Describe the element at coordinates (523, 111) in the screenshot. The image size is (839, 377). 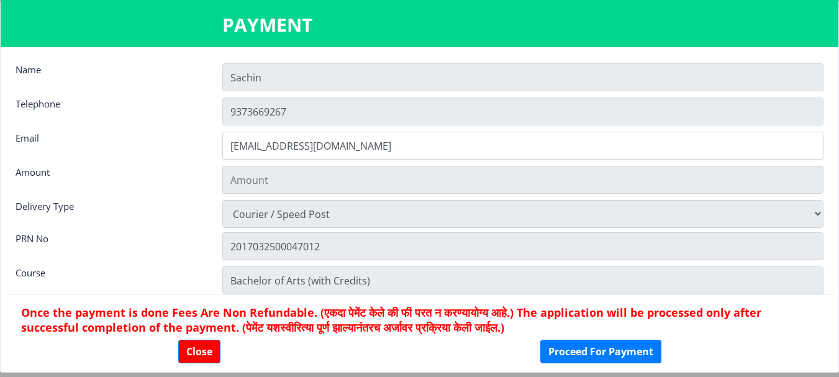
I see `input: Telephone` at that location.